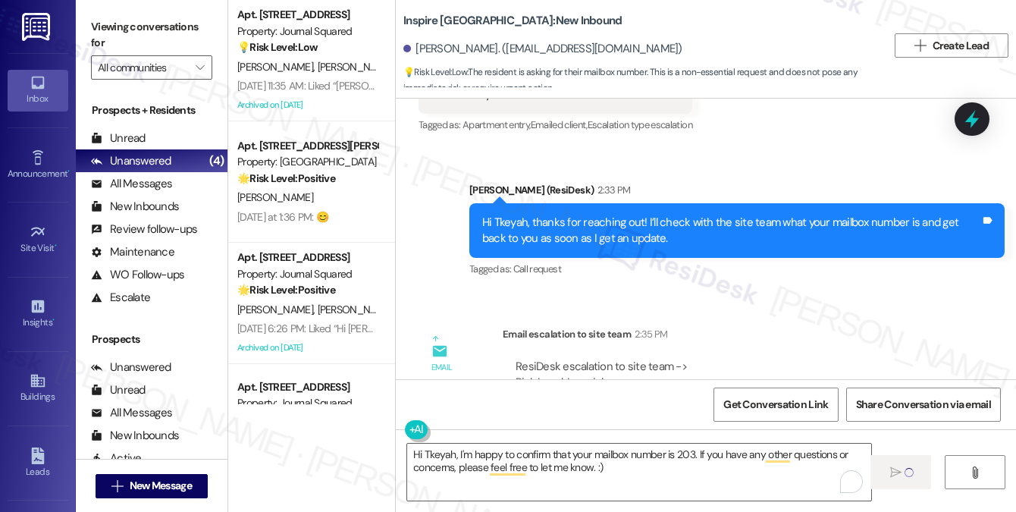 The image size is (1016, 512). Describe the element at coordinates (645, 80) in the screenshot. I see `span: : The resident is asking for their mailbox number. This is a non-essential request and does not p...` at that location.